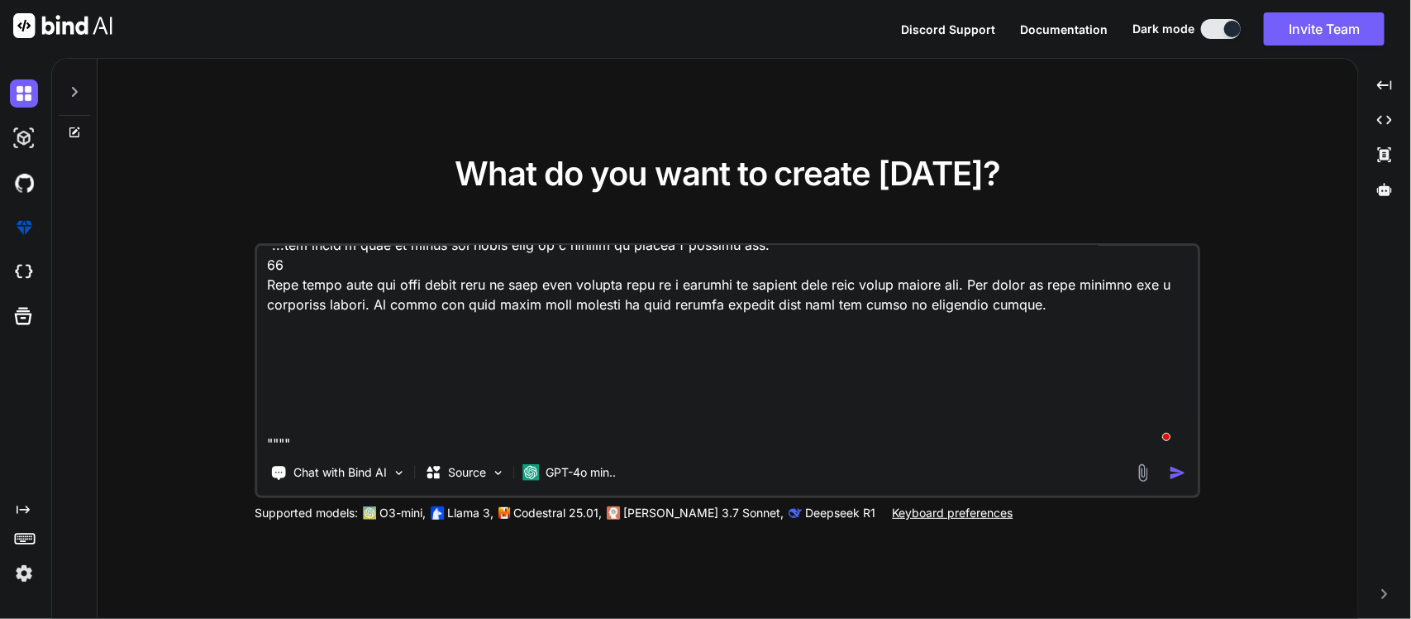 The image size is (1411, 619). Describe the element at coordinates (841, 513) in the screenshot. I see `p: Deepseek R1` at that location.